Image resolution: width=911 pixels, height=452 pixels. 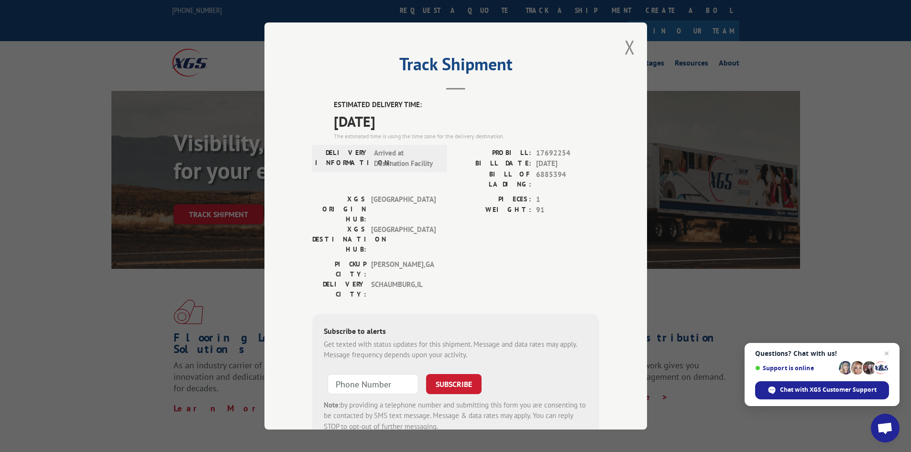 What do you see at coordinates (493, 163) in the screenshot?
I see `label: BILL DATE:` at bounding box center [493, 163].